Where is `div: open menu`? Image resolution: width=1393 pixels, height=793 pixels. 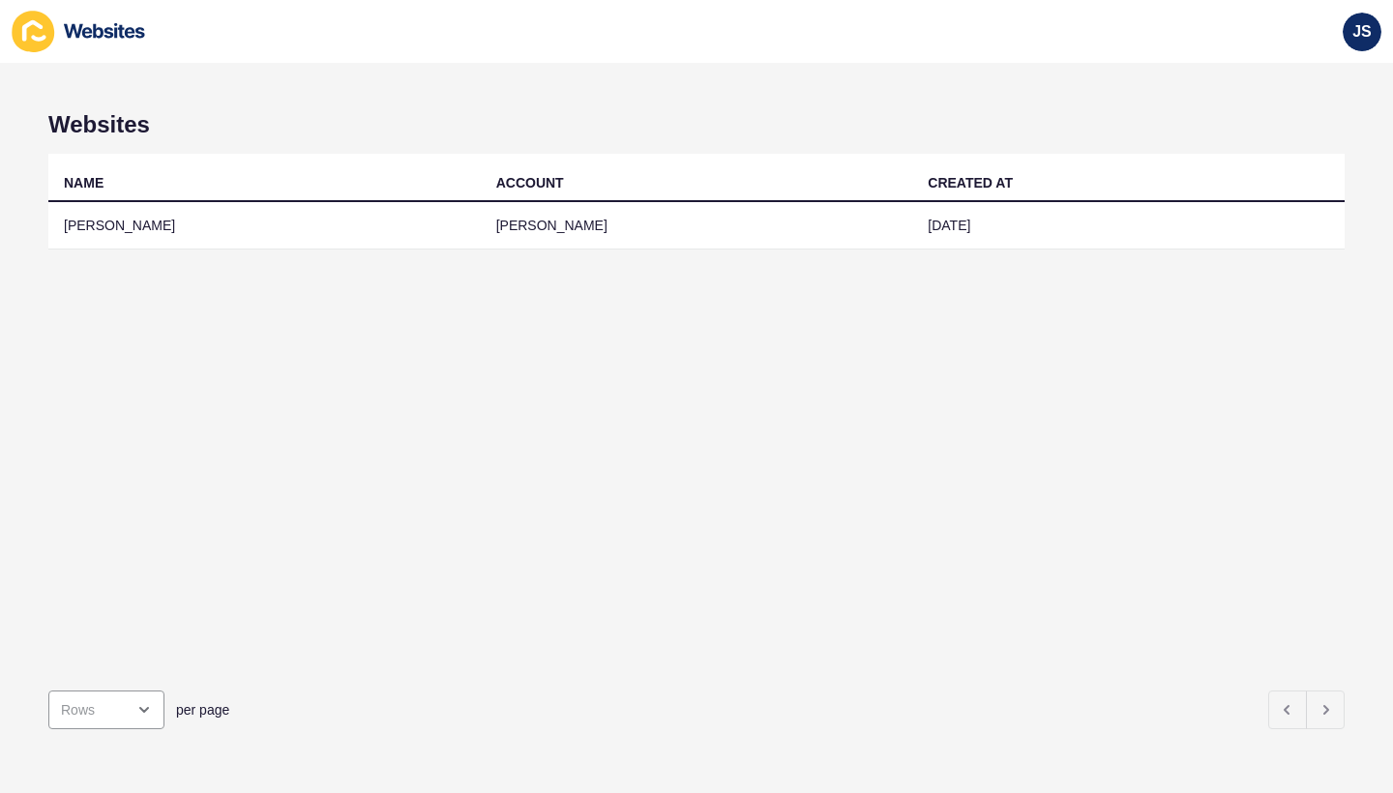
div: open menu is located at coordinates (106, 710).